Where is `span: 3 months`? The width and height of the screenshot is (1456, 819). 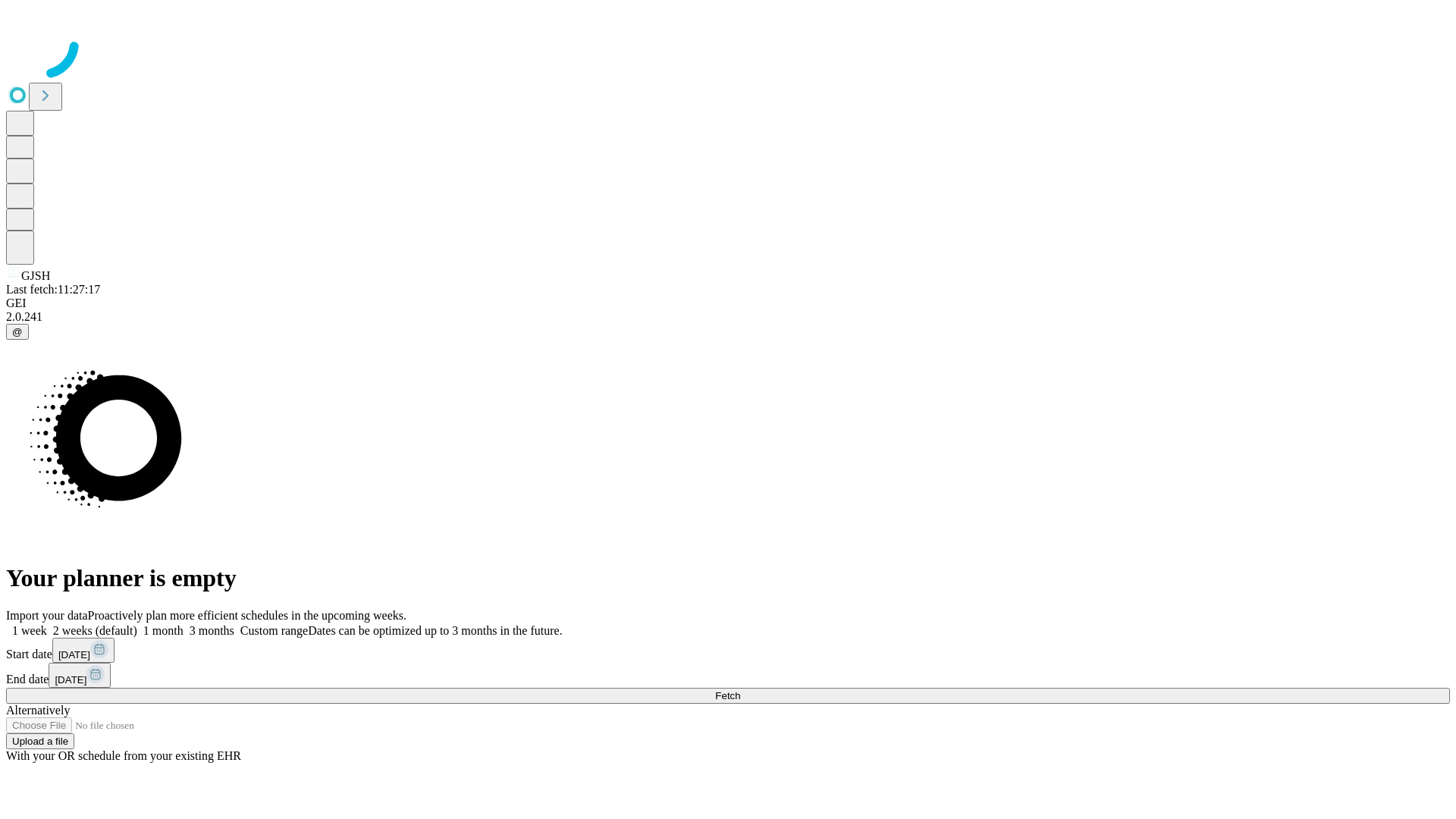 span: 3 months is located at coordinates (212, 630).